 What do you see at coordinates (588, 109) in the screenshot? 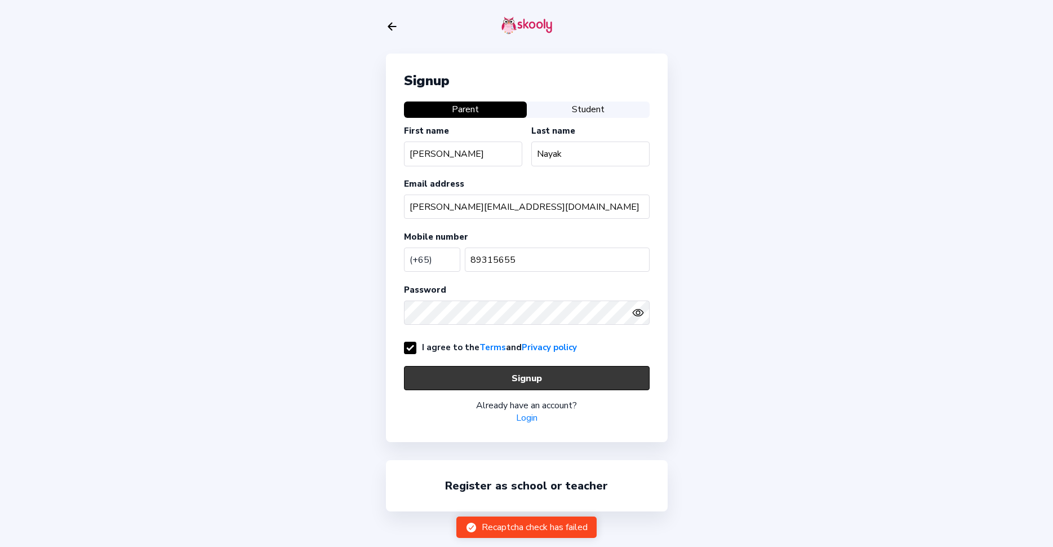
I see `button: Student` at bounding box center [588, 109].